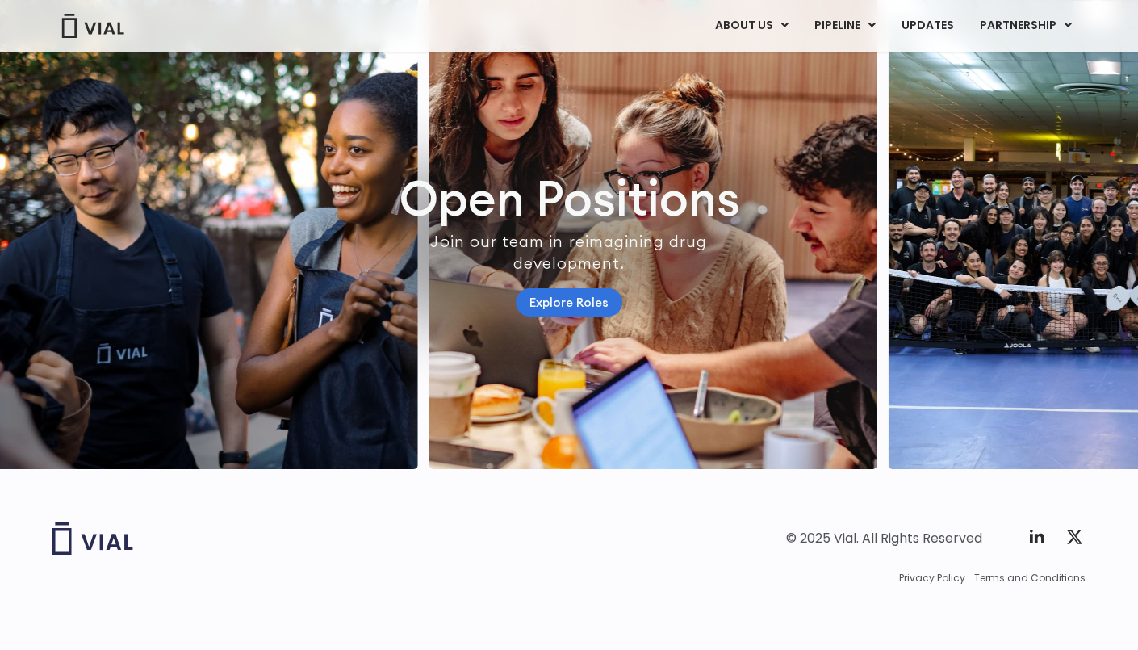  Describe the element at coordinates (93, 538) in the screenshot. I see `img: Vial logo wih "Vial" spelled out` at that location.